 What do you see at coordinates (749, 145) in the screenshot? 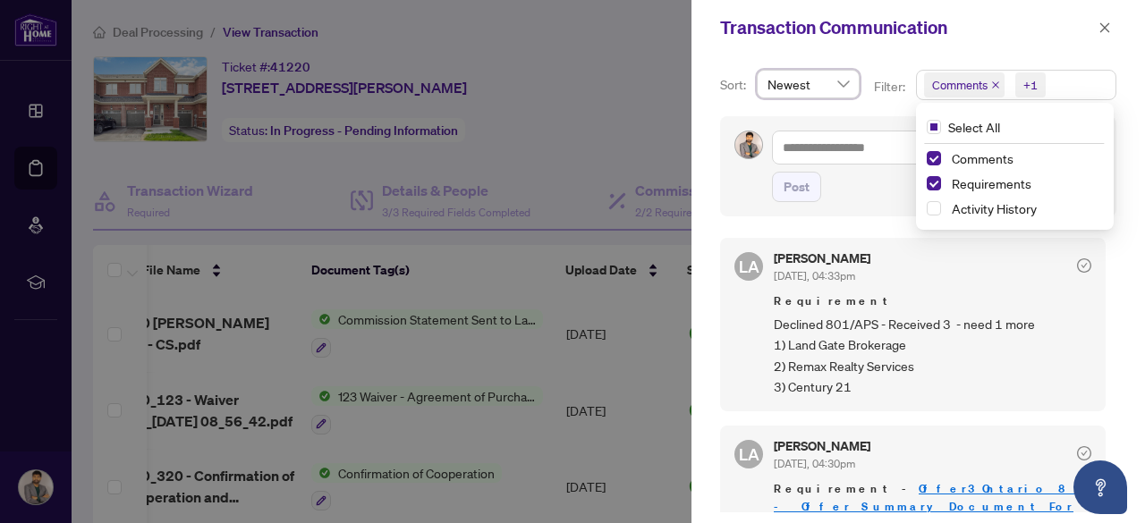
I see `img: Profile Icon` at bounding box center [749, 145].